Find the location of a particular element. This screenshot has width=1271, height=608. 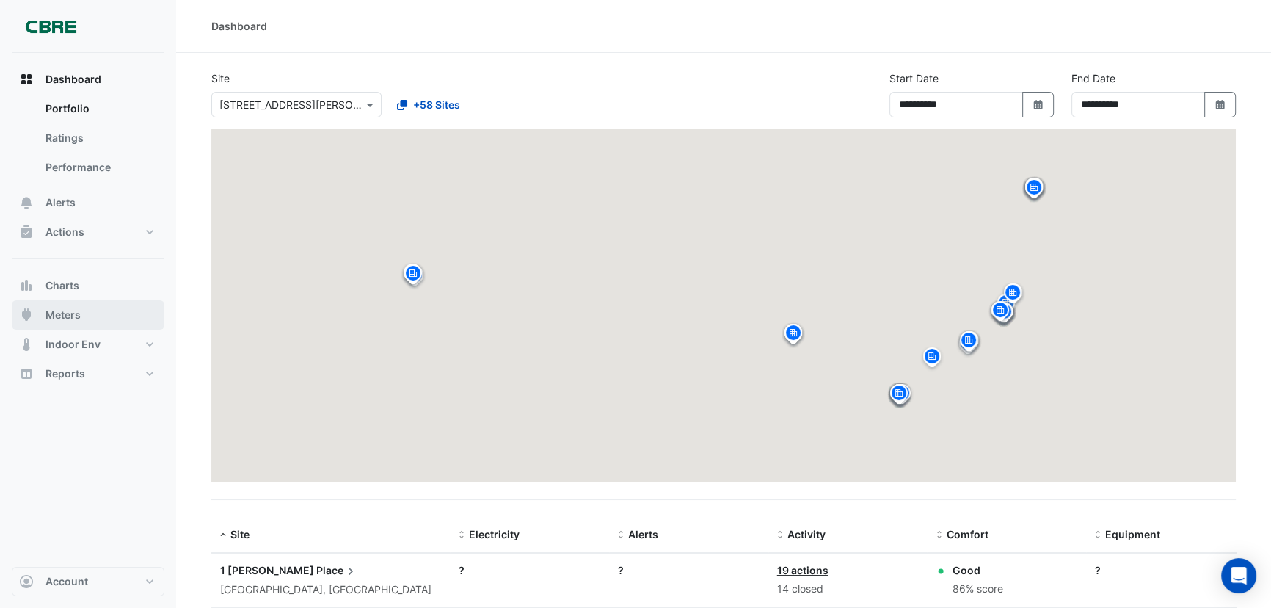

span: Charts is located at coordinates (62, 286).